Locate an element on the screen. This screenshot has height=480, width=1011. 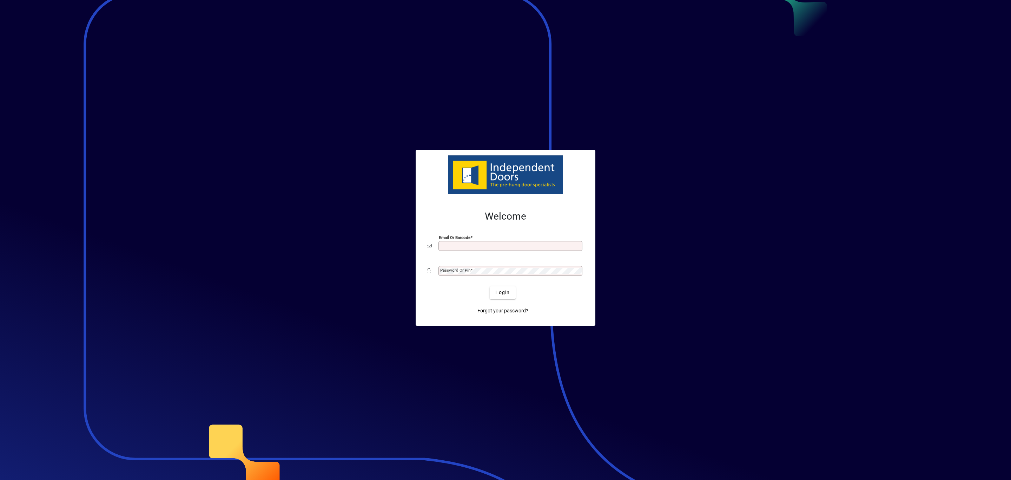
mat-label: Email or Barcode is located at coordinates (455, 237).